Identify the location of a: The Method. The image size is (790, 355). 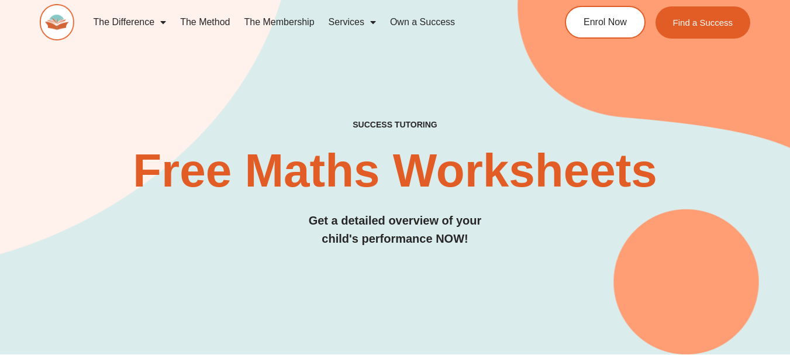
(205, 22).